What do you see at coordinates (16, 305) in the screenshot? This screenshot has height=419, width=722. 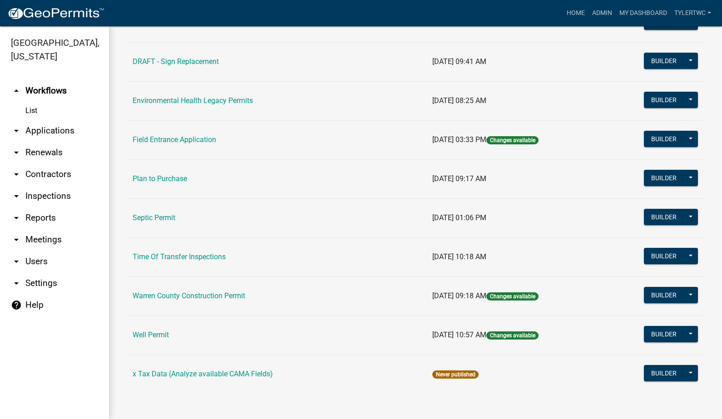 I see `i: help` at bounding box center [16, 305].